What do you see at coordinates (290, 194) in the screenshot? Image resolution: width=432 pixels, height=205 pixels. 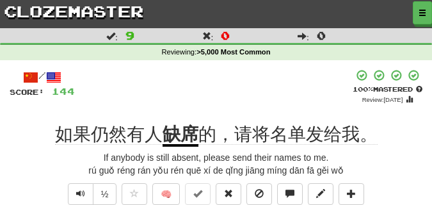 I see `button: Discuss sentence (alt+u)` at bounding box center [290, 194].